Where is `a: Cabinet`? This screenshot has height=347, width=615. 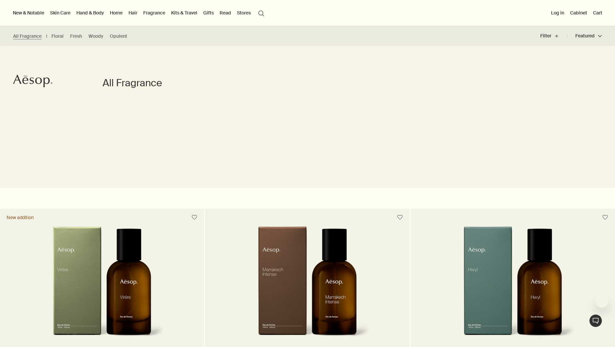
a: Cabinet is located at coordinates (578, 13).